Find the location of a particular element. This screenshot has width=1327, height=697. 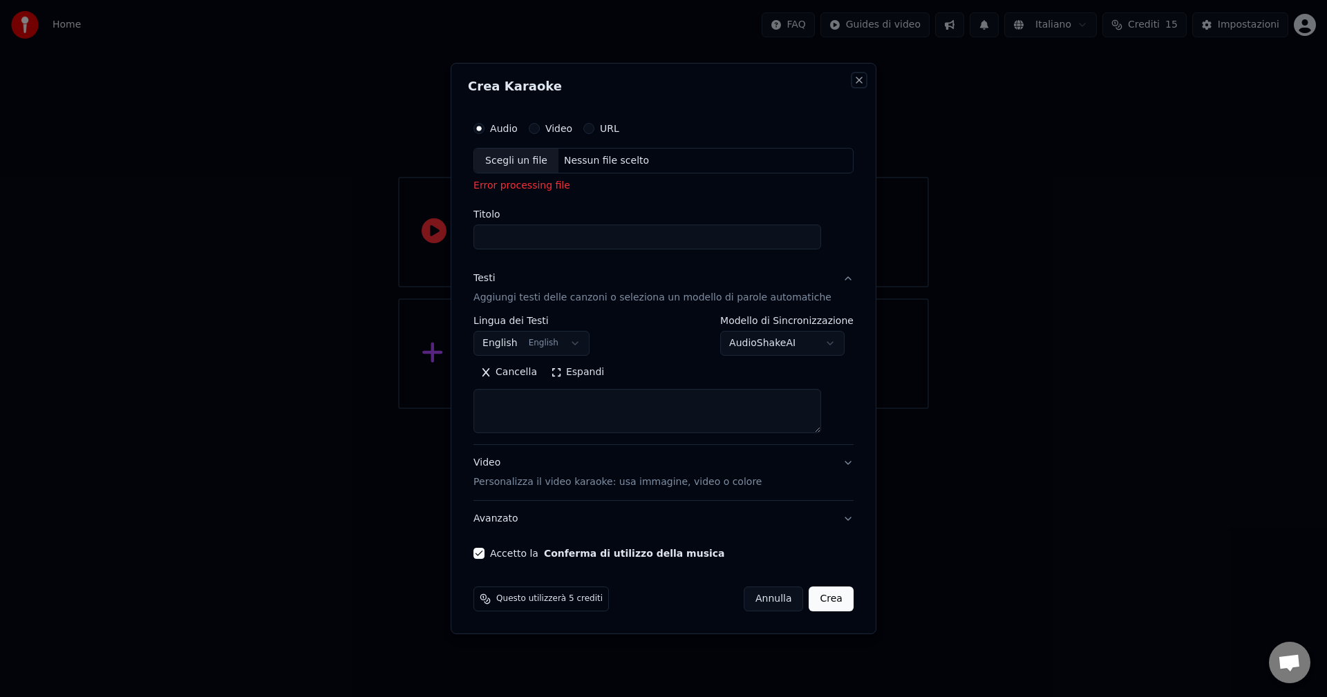

label: URL is located at coordinates (609, 129).